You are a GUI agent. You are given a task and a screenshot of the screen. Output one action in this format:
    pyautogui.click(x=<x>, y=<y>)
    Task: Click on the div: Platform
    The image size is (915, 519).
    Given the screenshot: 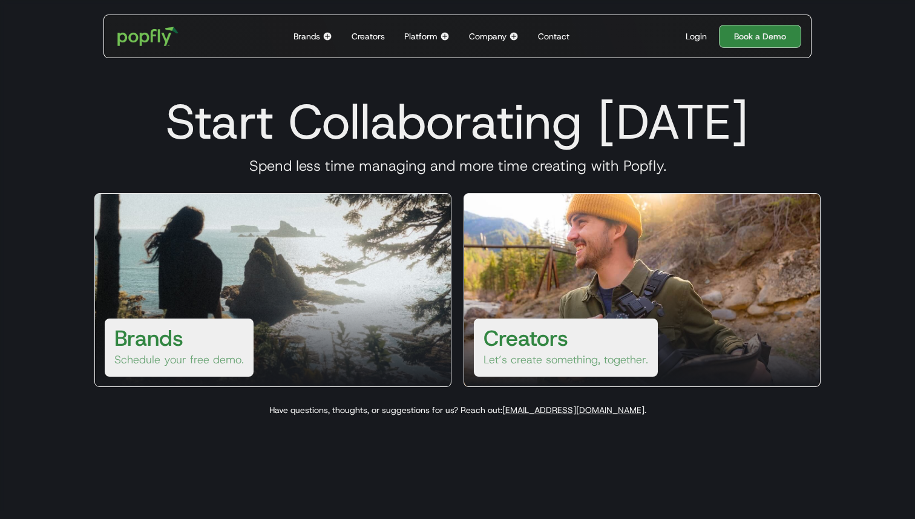 What is the action you would take?
    pyautogui.click(x=421, y=36)
    